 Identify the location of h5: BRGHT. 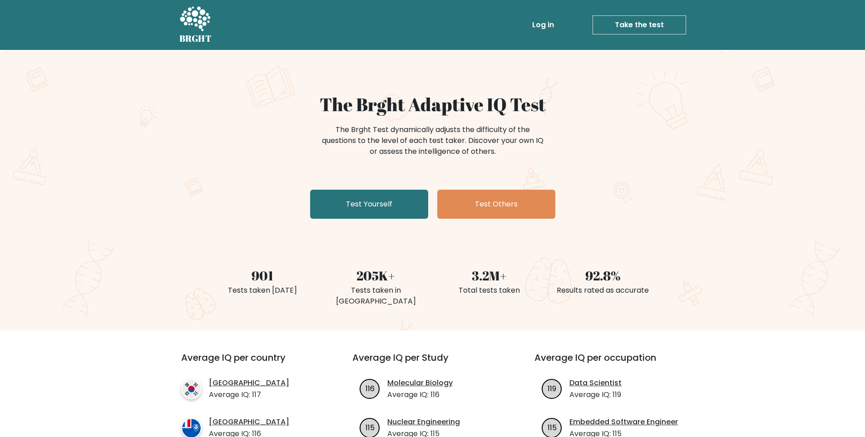
(196, 39).